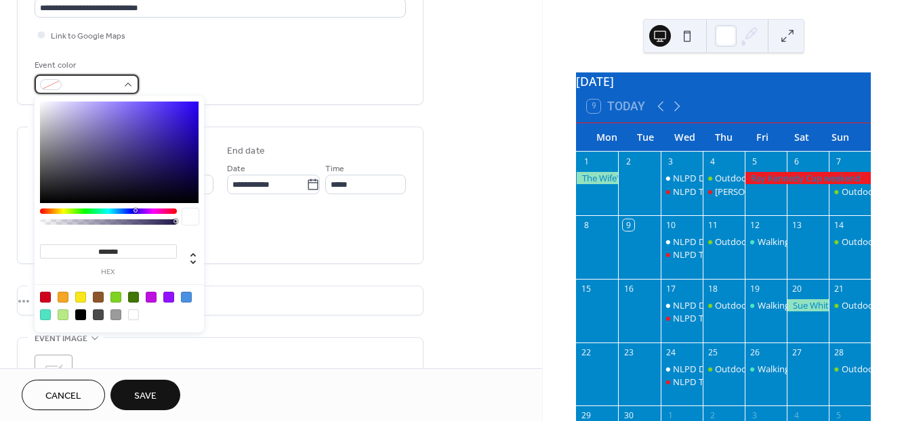  What do you see at coordinates (335, 169) in the screenshot?
I see `span: Time` at bounding box center [335, 169].